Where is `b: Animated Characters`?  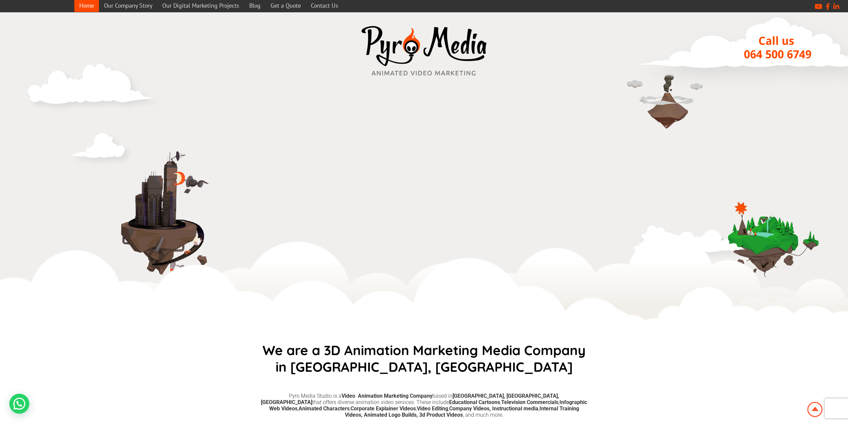
b: Animated Characters is located at coordinates (324, 409).